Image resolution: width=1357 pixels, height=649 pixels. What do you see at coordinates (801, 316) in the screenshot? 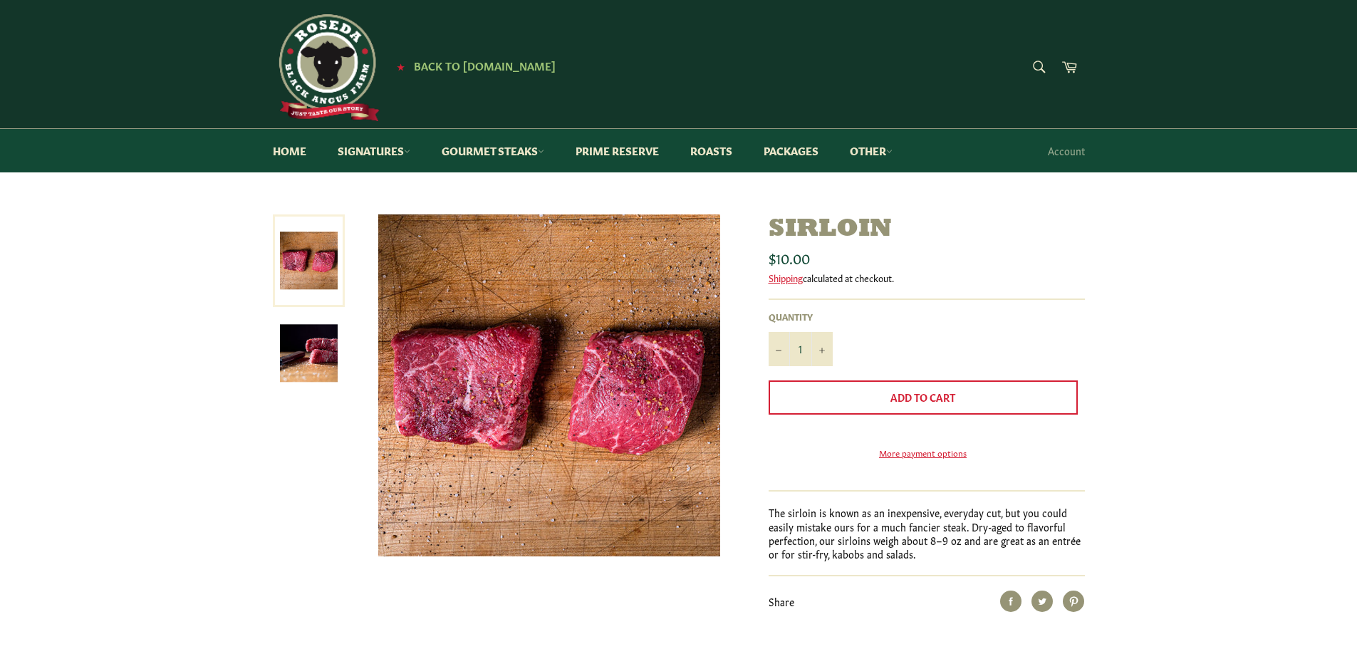
I see `label: Quantity` at bounding box center [801, 316].